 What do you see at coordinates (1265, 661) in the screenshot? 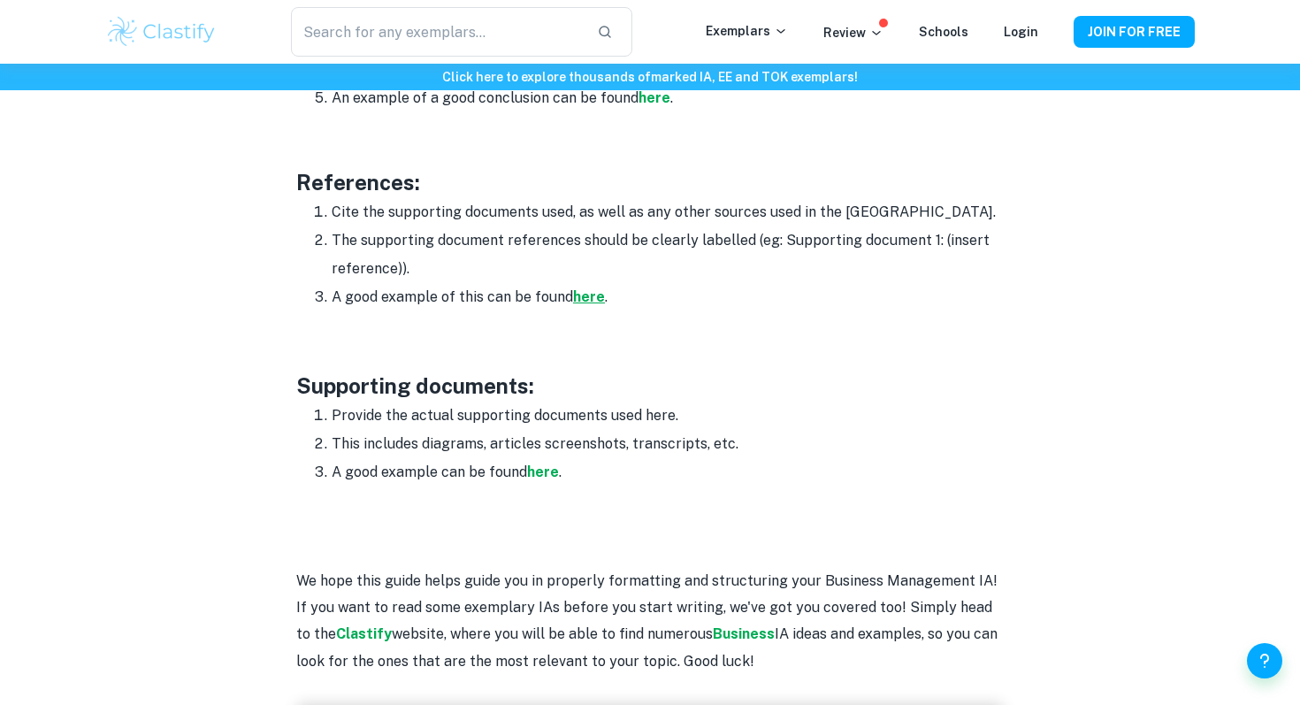
I see `button: Help and Feedback` at bounding box center [1265, 661].